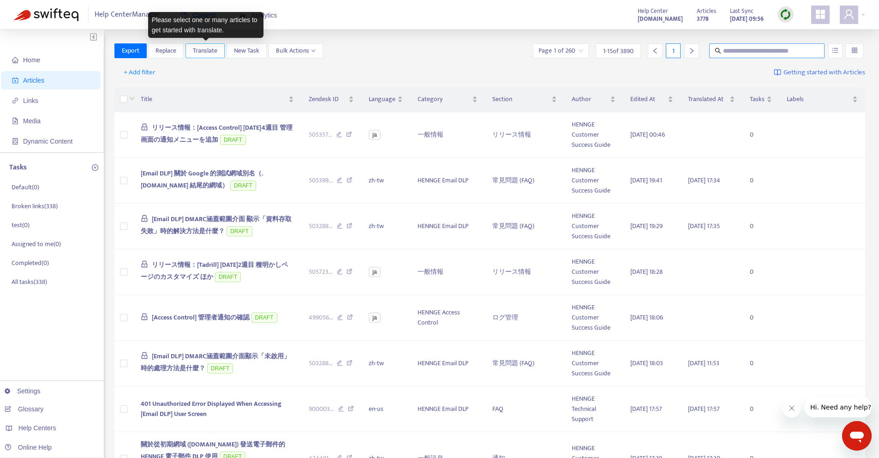 This screenshot has width=879, height=458. What do you see at coordinates (718, 51) in the screenshot?
I see `span: search` at bounding box center [718, 51].